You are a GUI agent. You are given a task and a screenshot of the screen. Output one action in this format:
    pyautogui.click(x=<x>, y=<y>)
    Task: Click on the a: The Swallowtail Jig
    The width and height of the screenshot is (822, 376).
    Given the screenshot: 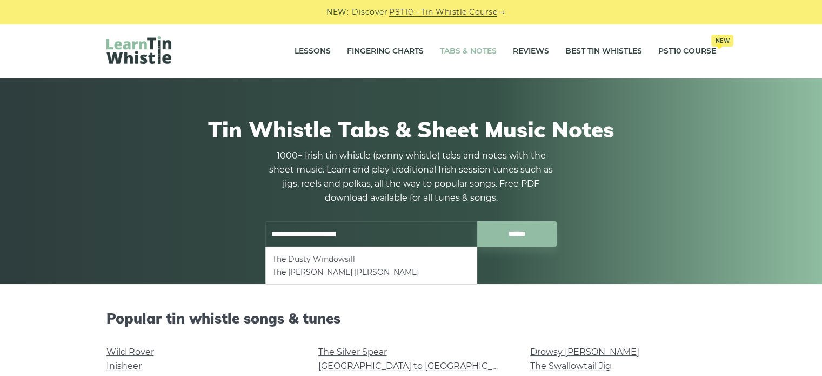 What is the action you would take?
    pyautogui.click(x=571, y=365)
    